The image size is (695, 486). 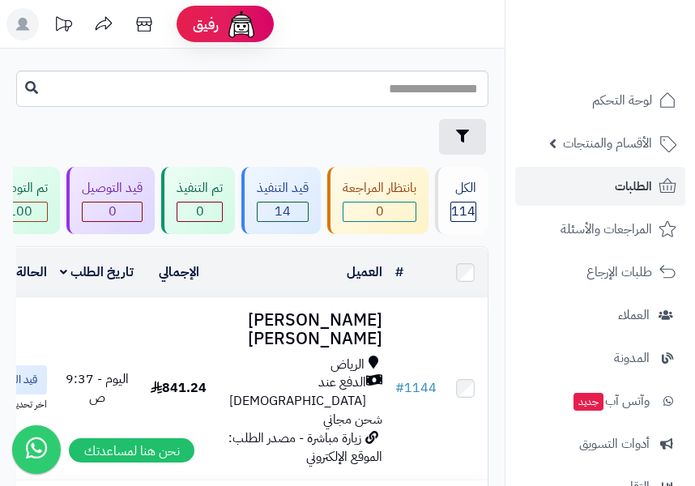 I want to click on span: الأقسام والمنتجات, so click(x=607, y=143).